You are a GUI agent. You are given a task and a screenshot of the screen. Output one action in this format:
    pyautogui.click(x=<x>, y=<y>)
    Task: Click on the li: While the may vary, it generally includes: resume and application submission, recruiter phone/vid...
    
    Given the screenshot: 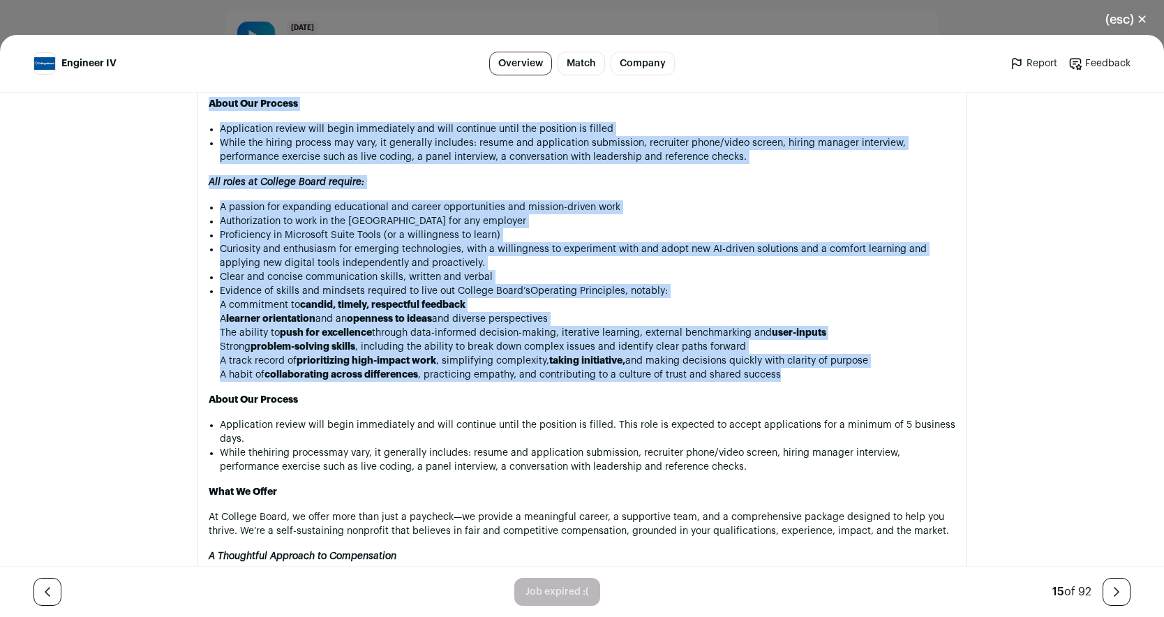 What is the action you would take?
    pyautogui.click(x=588, y=460)
    